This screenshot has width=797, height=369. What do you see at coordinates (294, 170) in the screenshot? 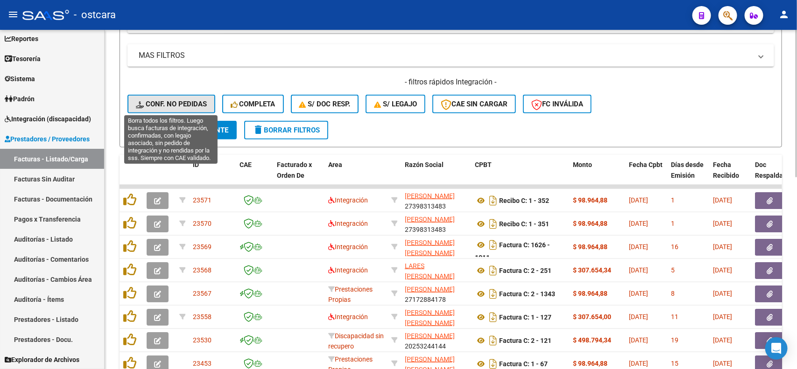
I see `span: Facturado x Orden De` at bounding box center [294, 170].